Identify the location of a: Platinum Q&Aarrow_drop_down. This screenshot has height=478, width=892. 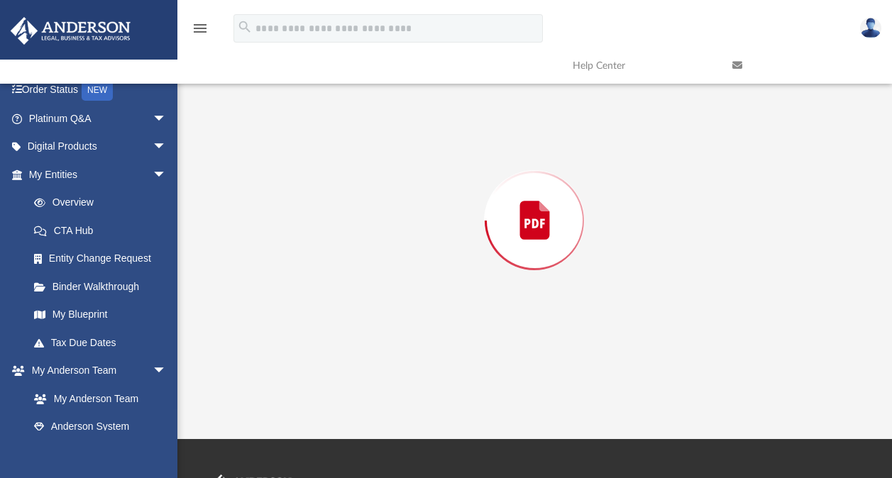
(99, 119).